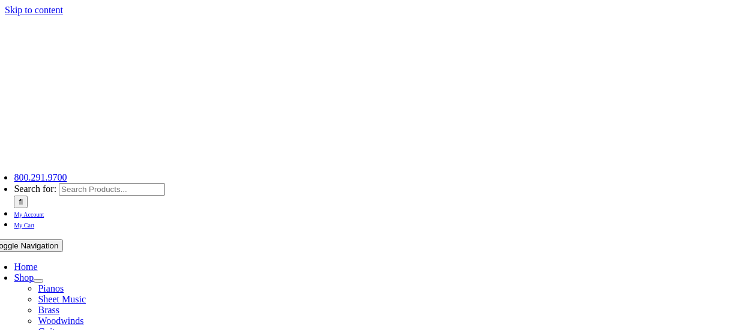 This screenshot has height=330, width=746. What do you see at coordinates (29, 214) in the screenshot?
I see `span: My Account` at bounding box center [29, 214].